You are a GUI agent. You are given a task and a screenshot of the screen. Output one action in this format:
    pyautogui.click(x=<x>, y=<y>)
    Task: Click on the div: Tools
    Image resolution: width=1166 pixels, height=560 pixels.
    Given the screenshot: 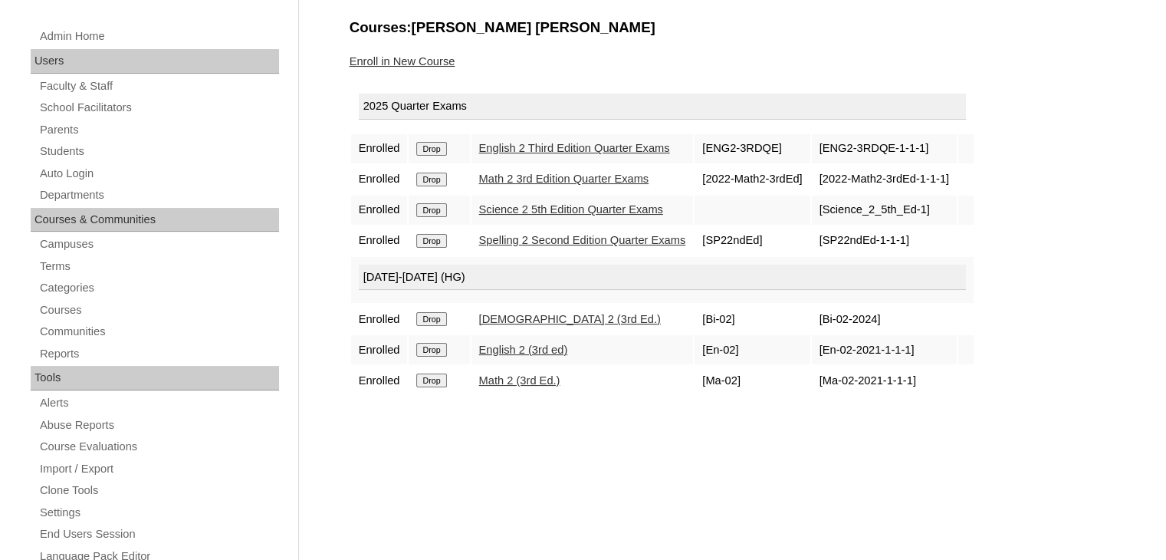 What is the action you would take?
    pyautogui.click(x=155, y=378)
    